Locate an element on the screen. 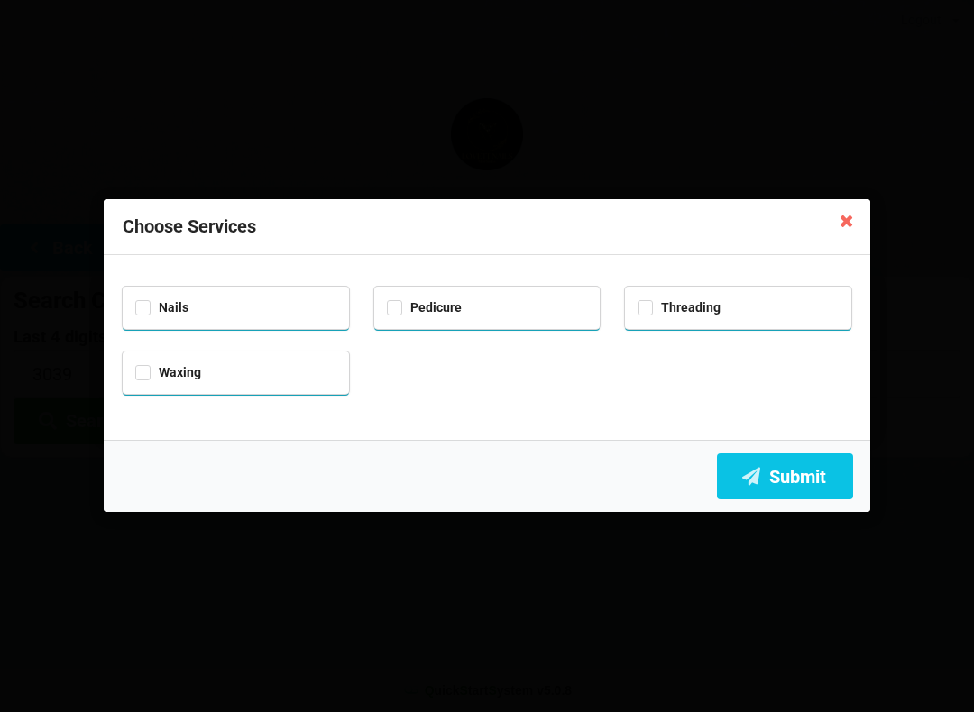 This screenshot has height=712, width=974. div: Choose Services is located at coordinates (487, 227).